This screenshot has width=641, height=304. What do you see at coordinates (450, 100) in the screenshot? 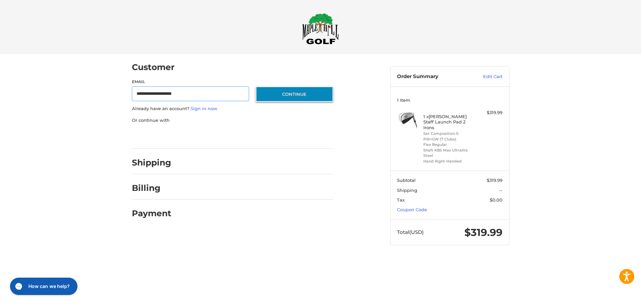
I see `h3: 1 Item` at bounding box center [450, 100].